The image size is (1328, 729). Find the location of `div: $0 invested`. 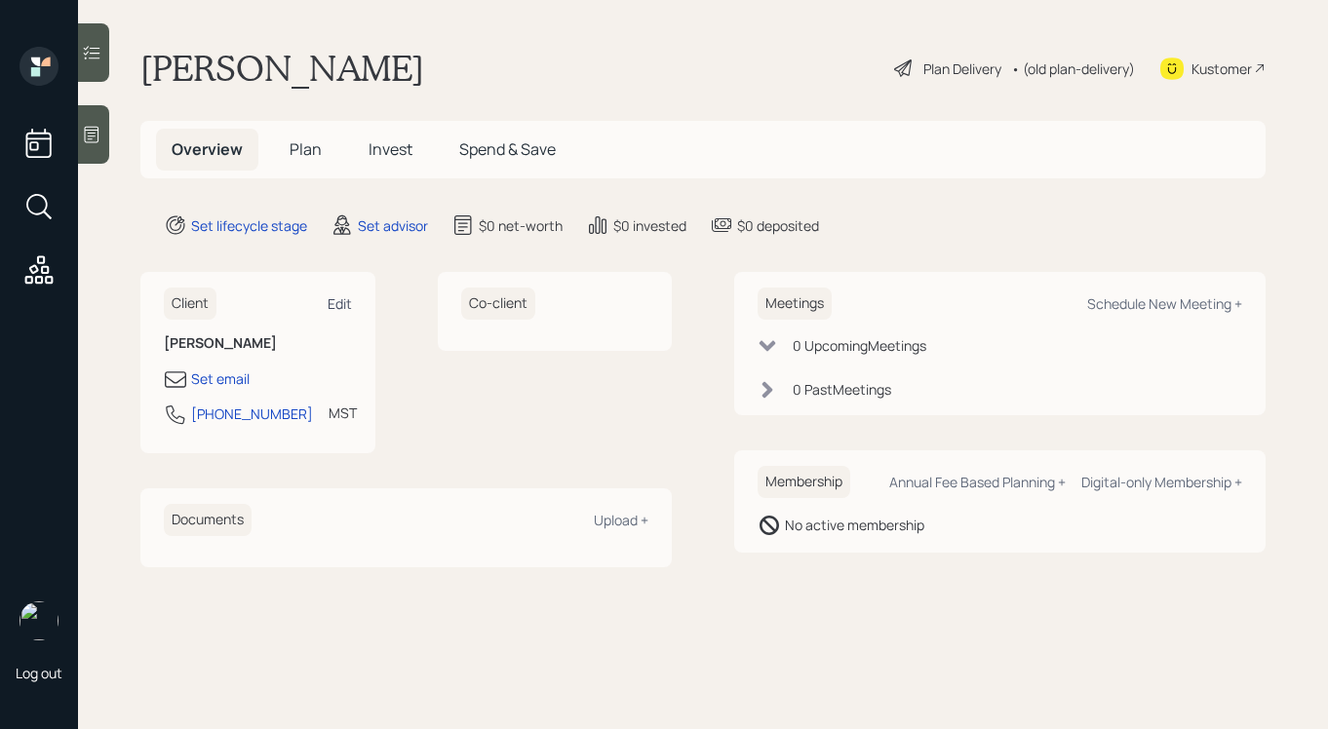

div: $0 invested is located at coordinates (649, 225).